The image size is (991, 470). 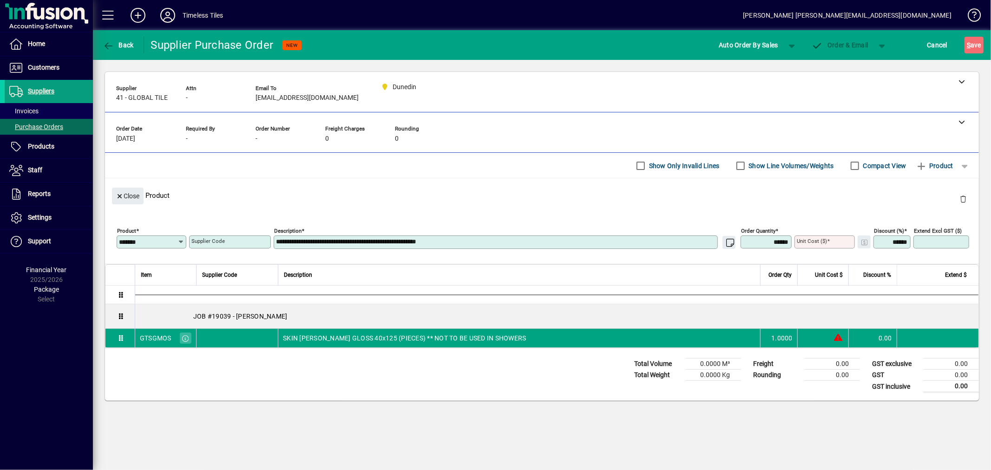 I want to click on span: S, so click(x=969, y=45).